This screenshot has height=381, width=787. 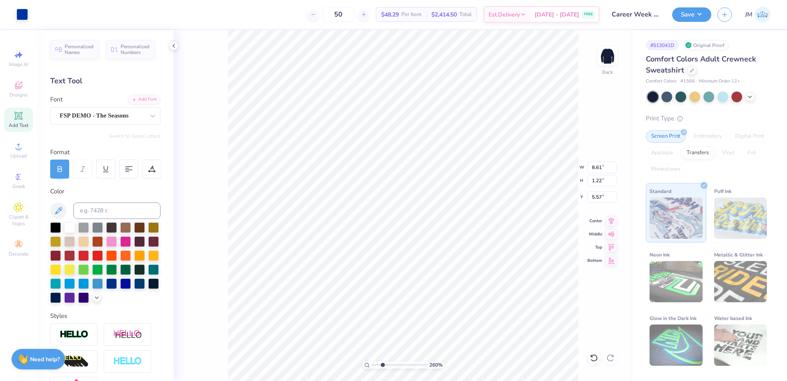 What do you see at coordinates (106, 152) in the screenshot?
I see `div: Format` at bounding box center [106, 152].